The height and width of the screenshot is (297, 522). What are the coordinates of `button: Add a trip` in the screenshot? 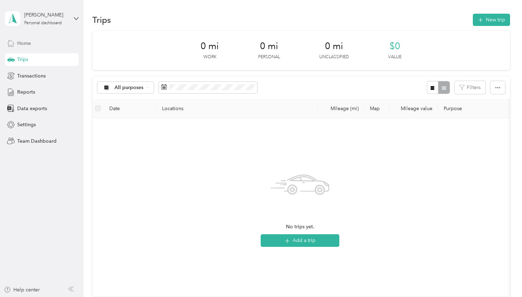 It's located at (300, 241).